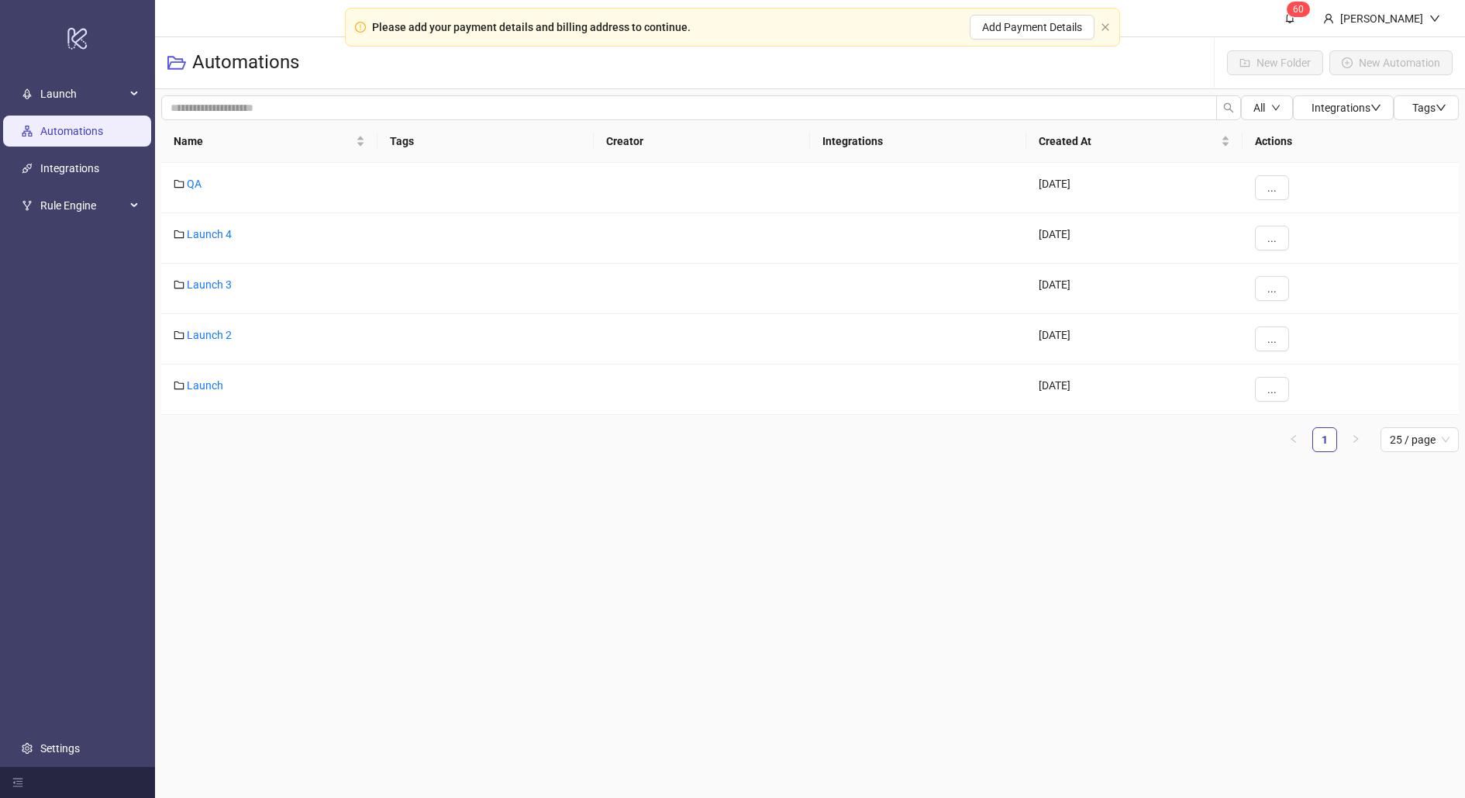 The width and height of the screenshot is (1465, 798). Describe the element at coordinates (1391, 63) in the screenshot. I see `button: New Automation` at that location.